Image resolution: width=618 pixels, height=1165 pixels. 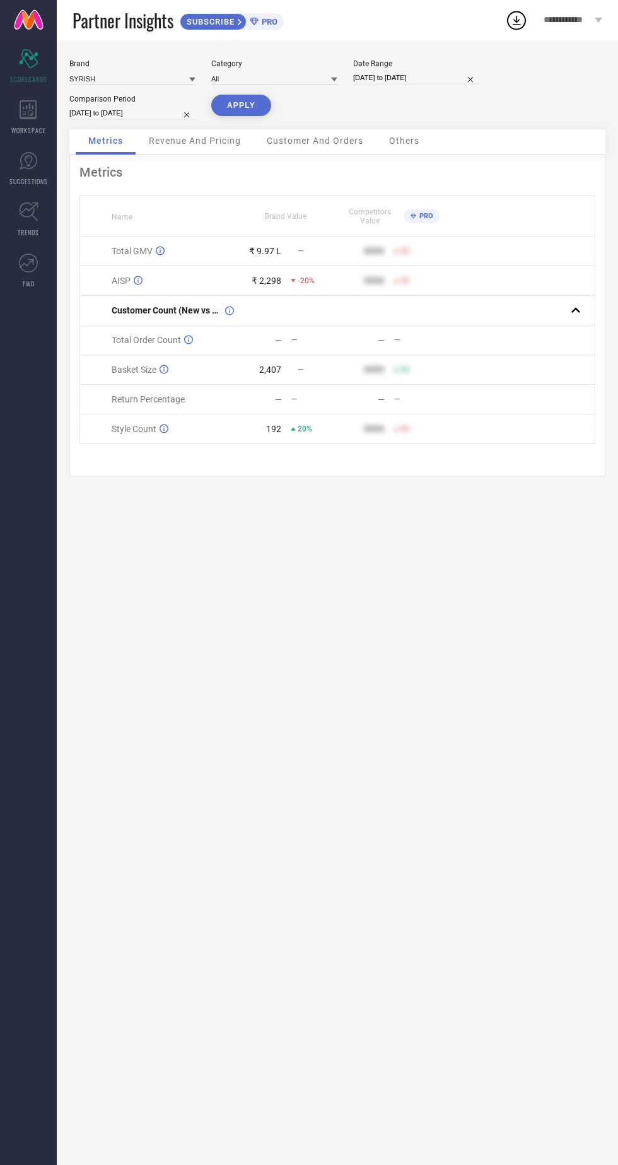 What do you see at coordinates (274, 64) in the screenshot?
I see `div: Category` at bounding box center [274, 64].